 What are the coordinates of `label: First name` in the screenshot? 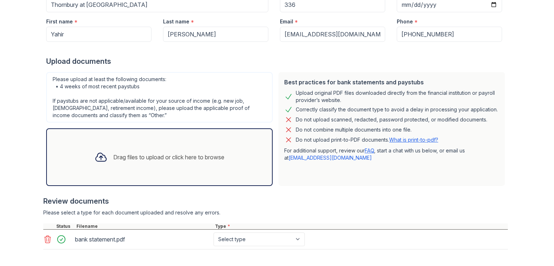 It's located at (60, 22).